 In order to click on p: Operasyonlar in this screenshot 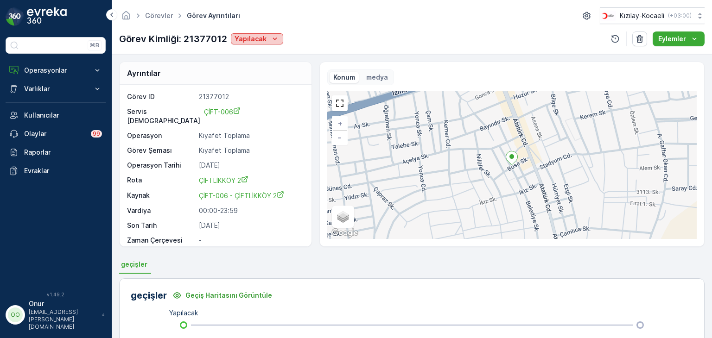, I will do `click(56, 70)`.